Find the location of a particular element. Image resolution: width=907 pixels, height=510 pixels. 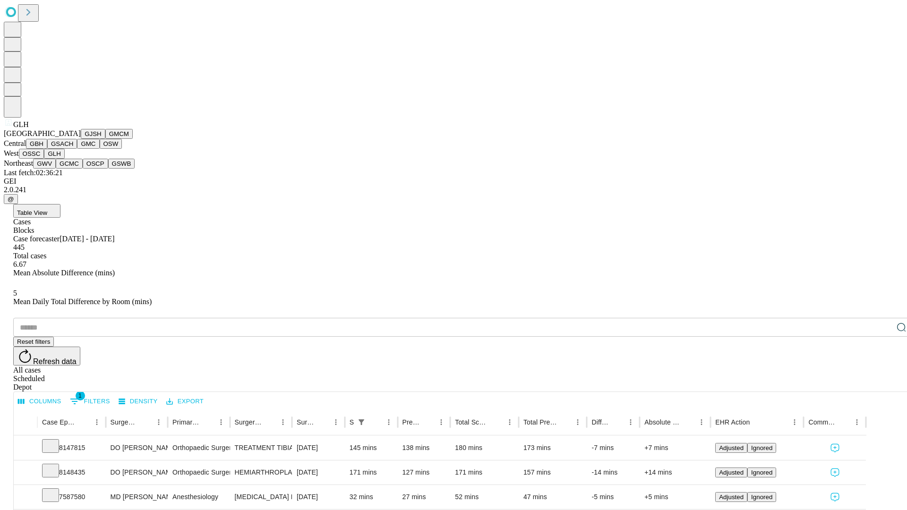

div: Scheduled In Room Duration is located at coordinates (352, 422).